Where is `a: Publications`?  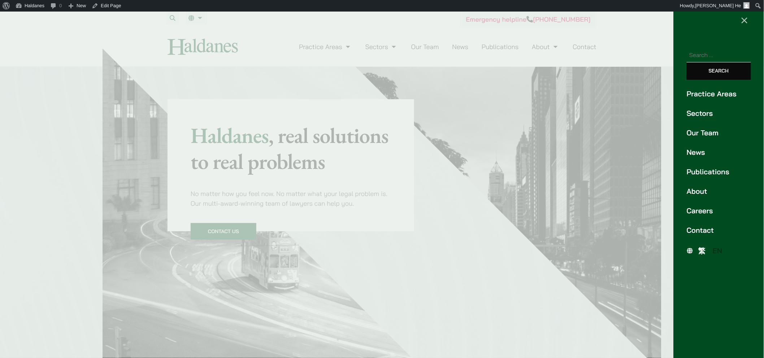 a: Publications is located at coordinates (719, 172).